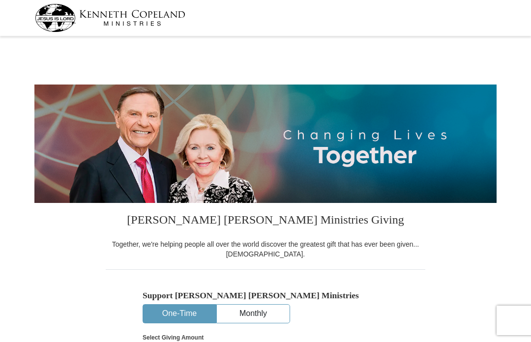 The height and width of the screenshot is (342, 531). Describe the element at coordinates (179, 313) in the screenshot. I see `button: One-Time` at that location.